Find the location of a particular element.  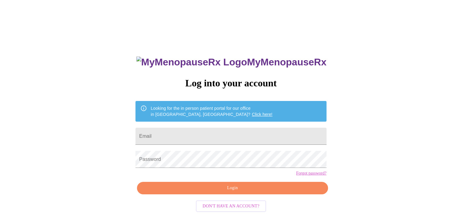

button: Don't have an account? is located at coordinates (231, 206).